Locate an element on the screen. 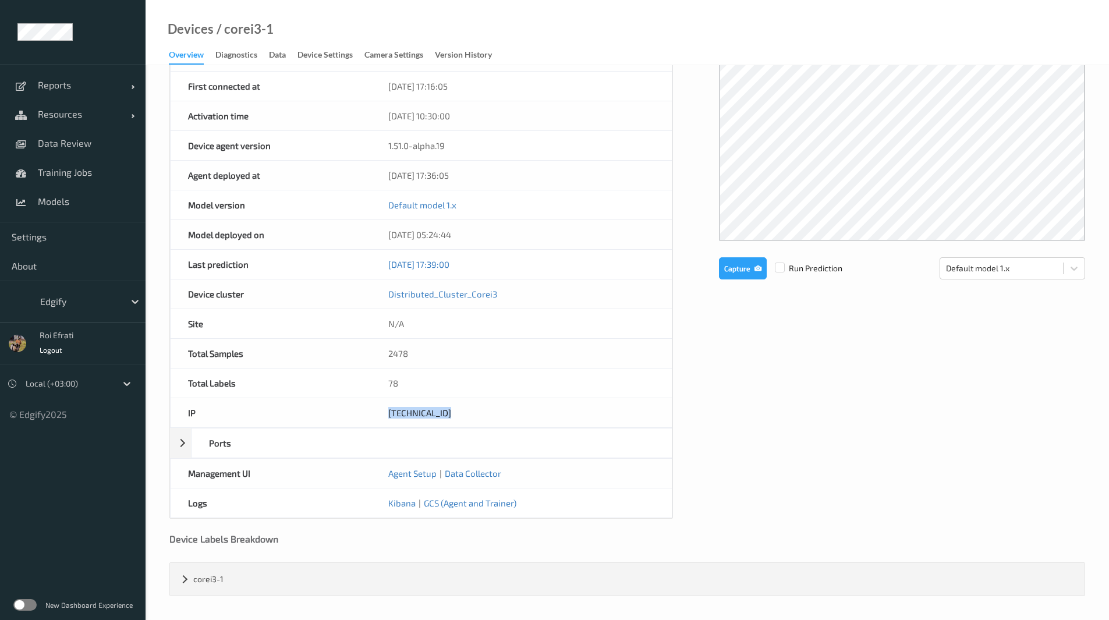 The image size is (1109, 620). a: Default model 1.x is located at coordinates (422, 205).